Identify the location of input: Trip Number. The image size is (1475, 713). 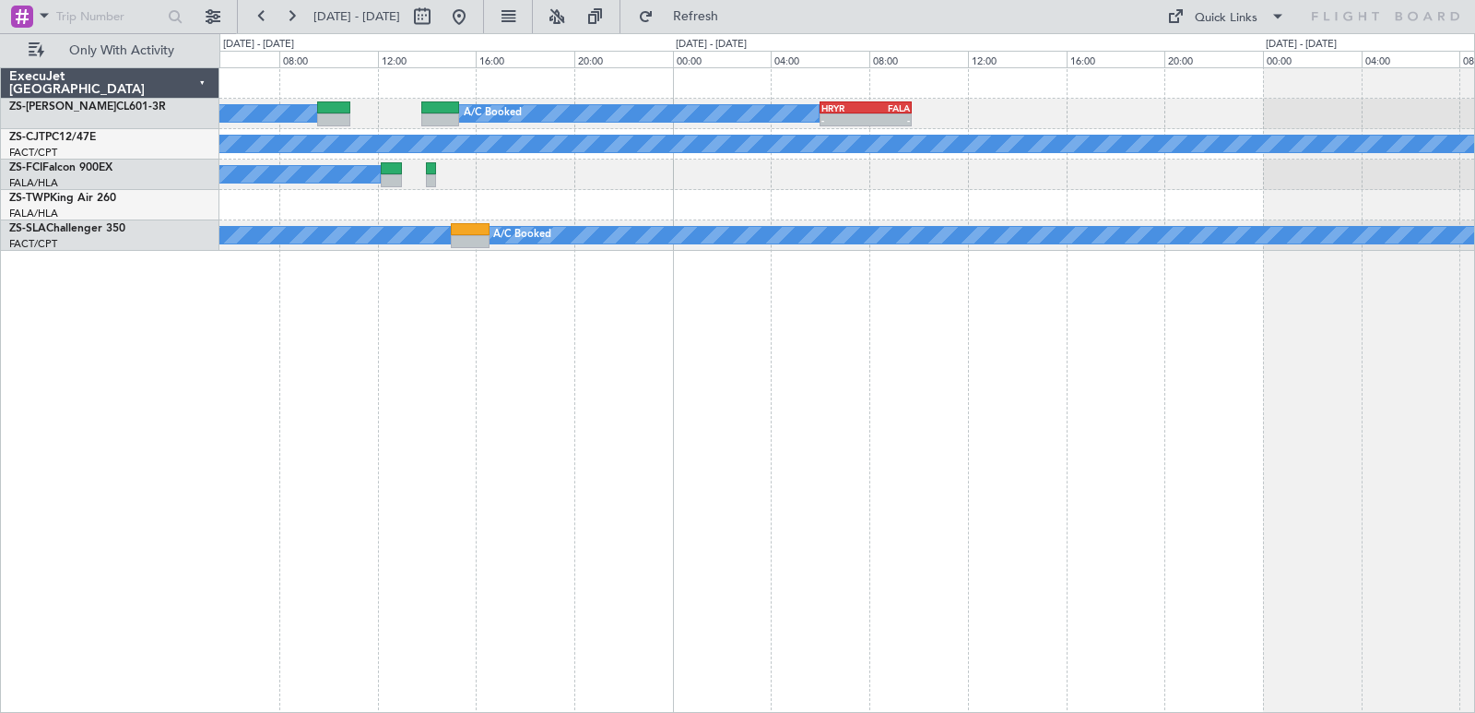
(109, 17).